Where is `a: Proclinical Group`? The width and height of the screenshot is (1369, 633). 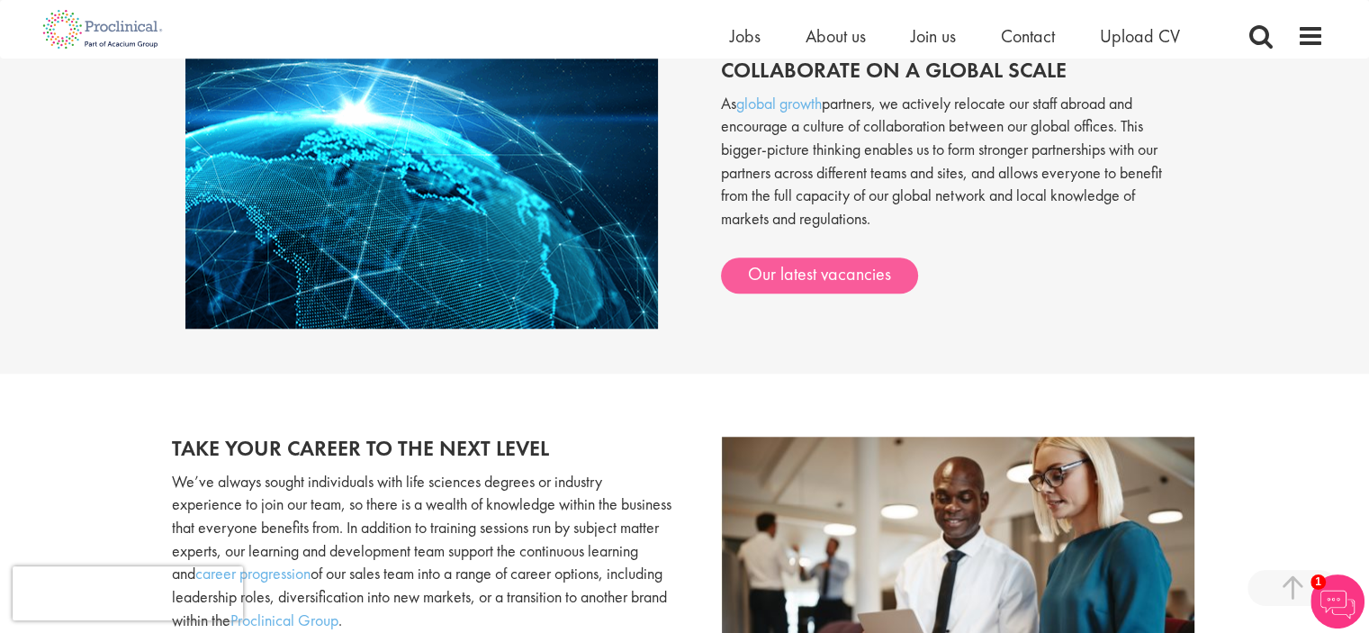 a: Proclinical Group is located at coordinates (284, 619).